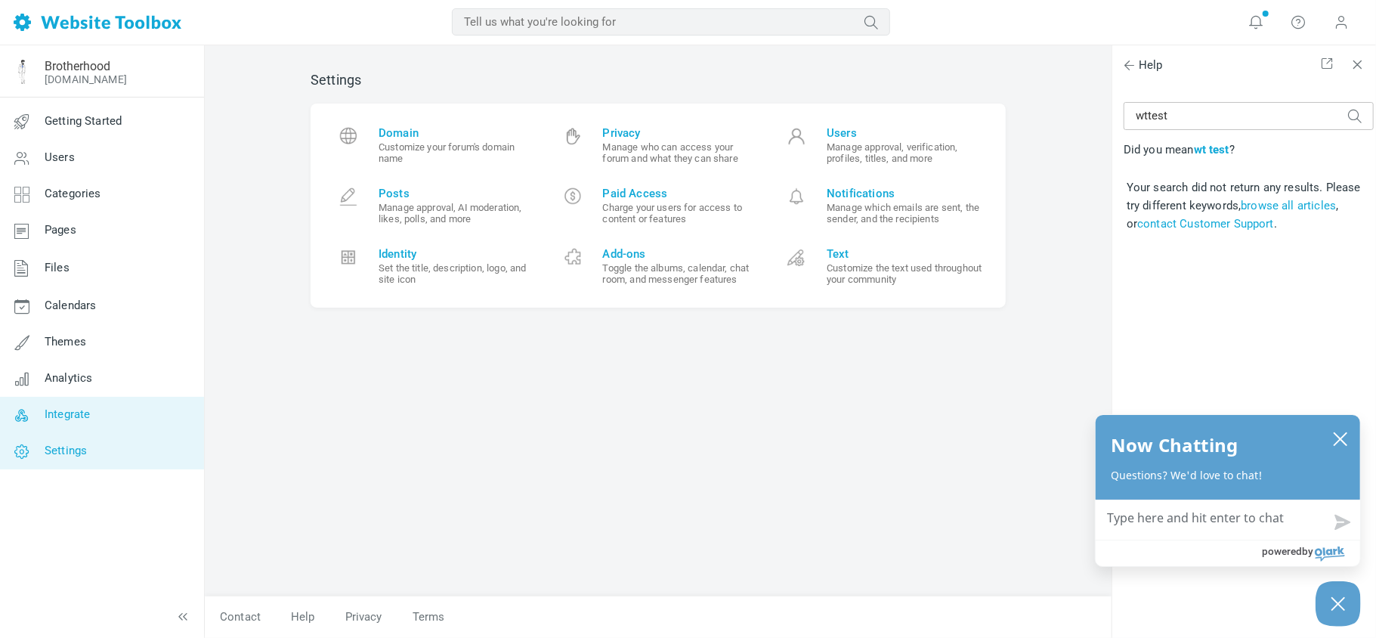 The width and height of the screenshot is (1376, 638). Describe the element at coordinates (456, 254) in the screenshot. I see `span: Identity` at that location.